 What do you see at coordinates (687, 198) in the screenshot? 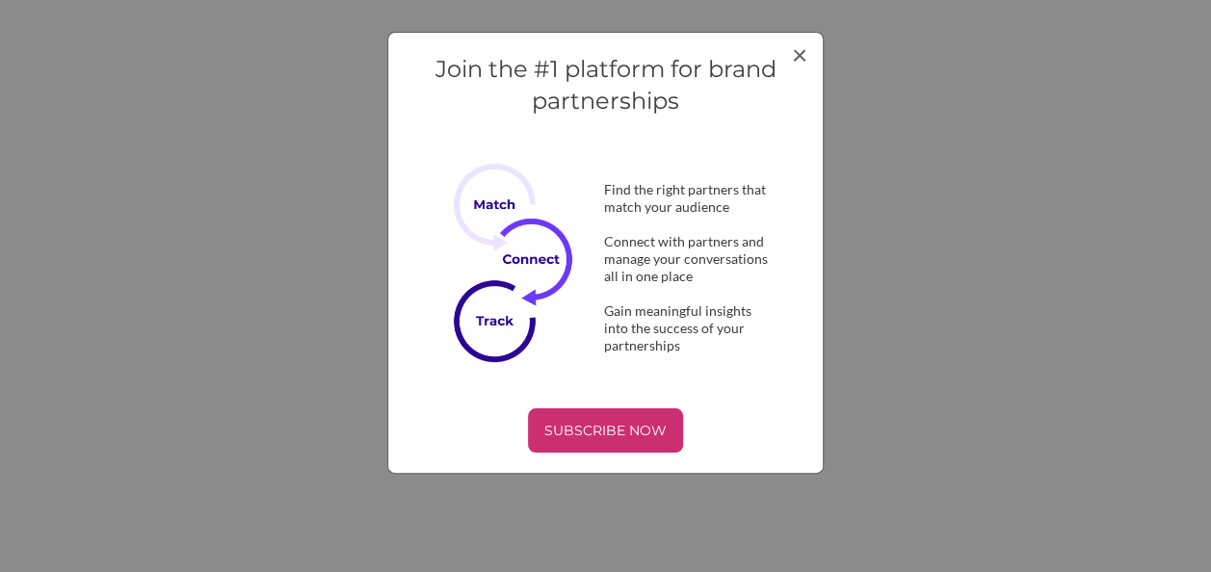
I see `div: Find the right partners that match your audience` at bounding box center [687, 198].